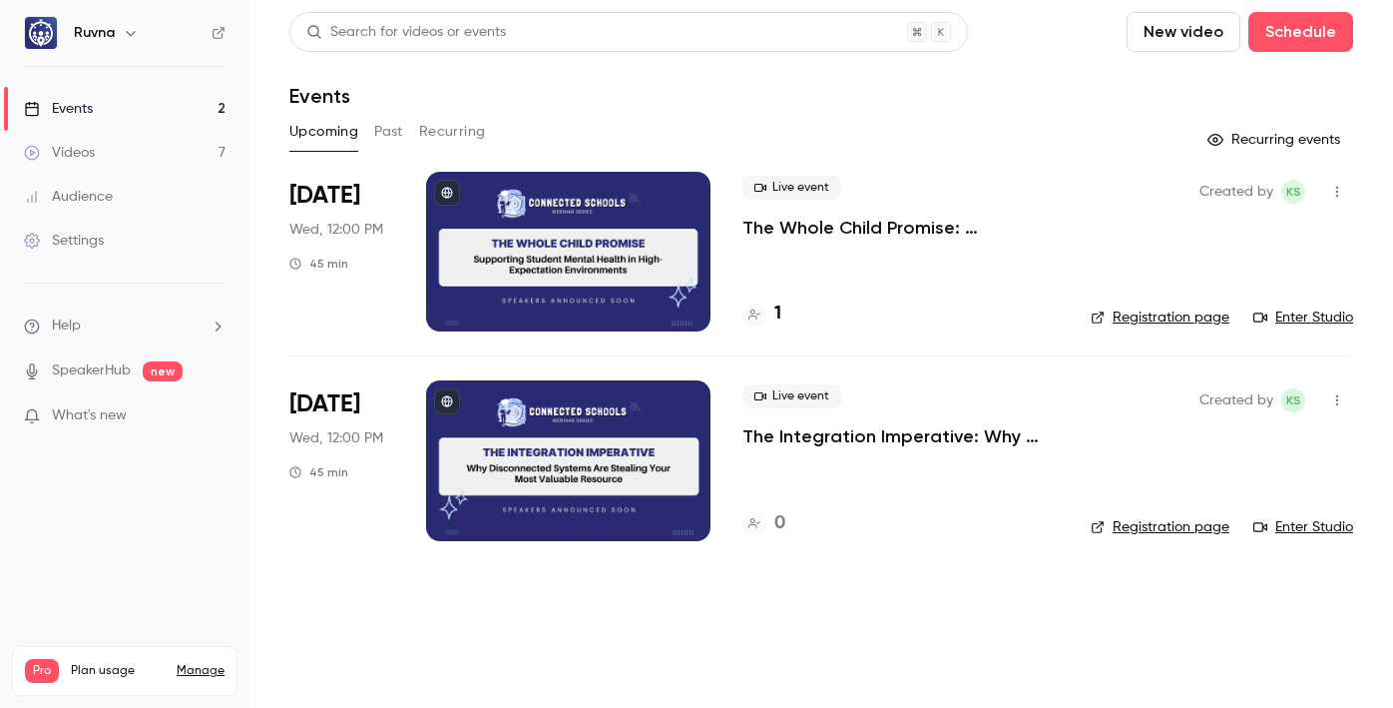 Image resolution: width=1393 pixels, height=708 pixels. What do you see at coordinates (91, 370) in the screenshot?
I see `a: SpeakerHub` at bounding box center [91, 370].